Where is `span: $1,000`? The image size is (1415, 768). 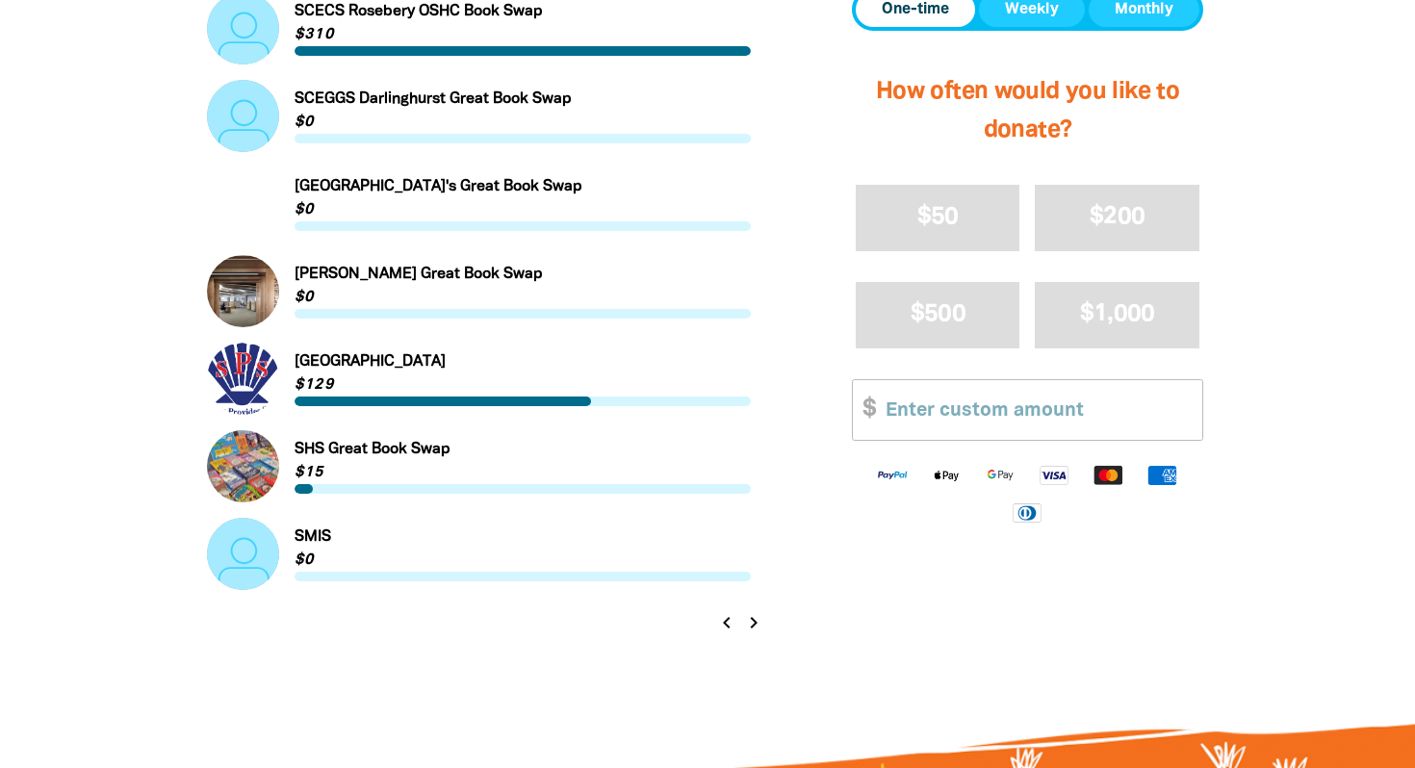 span: $1,000 is located at coordinates (1118, 314).